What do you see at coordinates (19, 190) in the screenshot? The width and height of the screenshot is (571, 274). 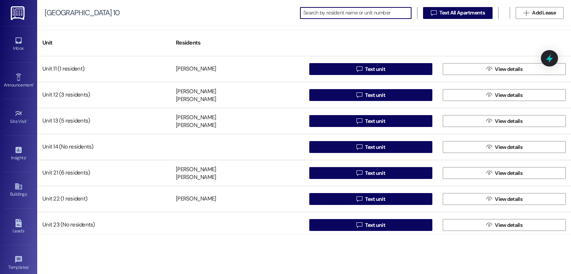 I see `a: Buildings` at bounding box center [19, 190].